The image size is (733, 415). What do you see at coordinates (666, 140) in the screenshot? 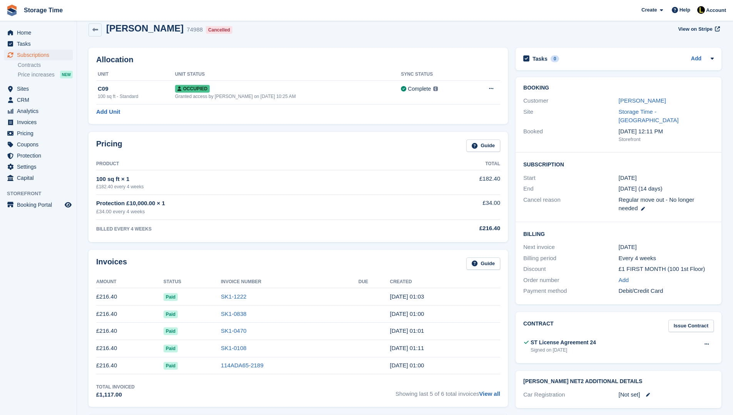
I see `div: Storefront` at bounding box center [666, 140].